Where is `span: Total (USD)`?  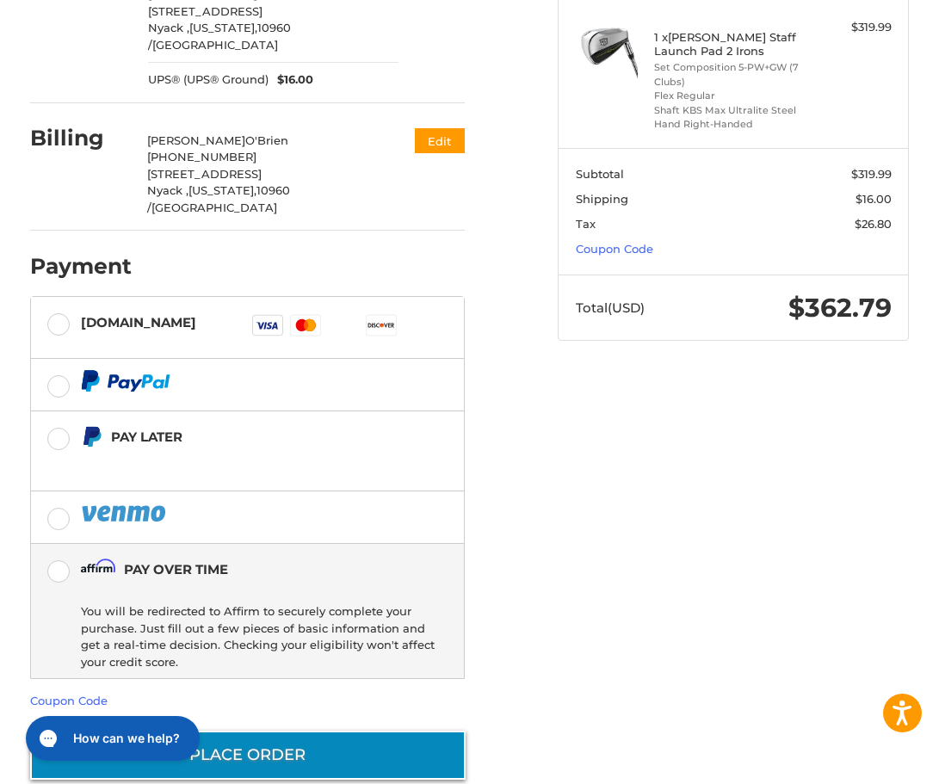
span: Total (USD) is located at coordinates (610, 307).